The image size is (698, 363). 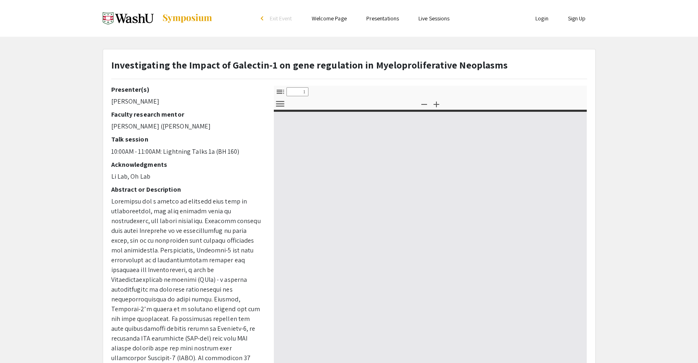 What do you see at coordinates (434, 18) in the screenshot?
I see `a: Live Sessions` at bounding box center [434, 18].